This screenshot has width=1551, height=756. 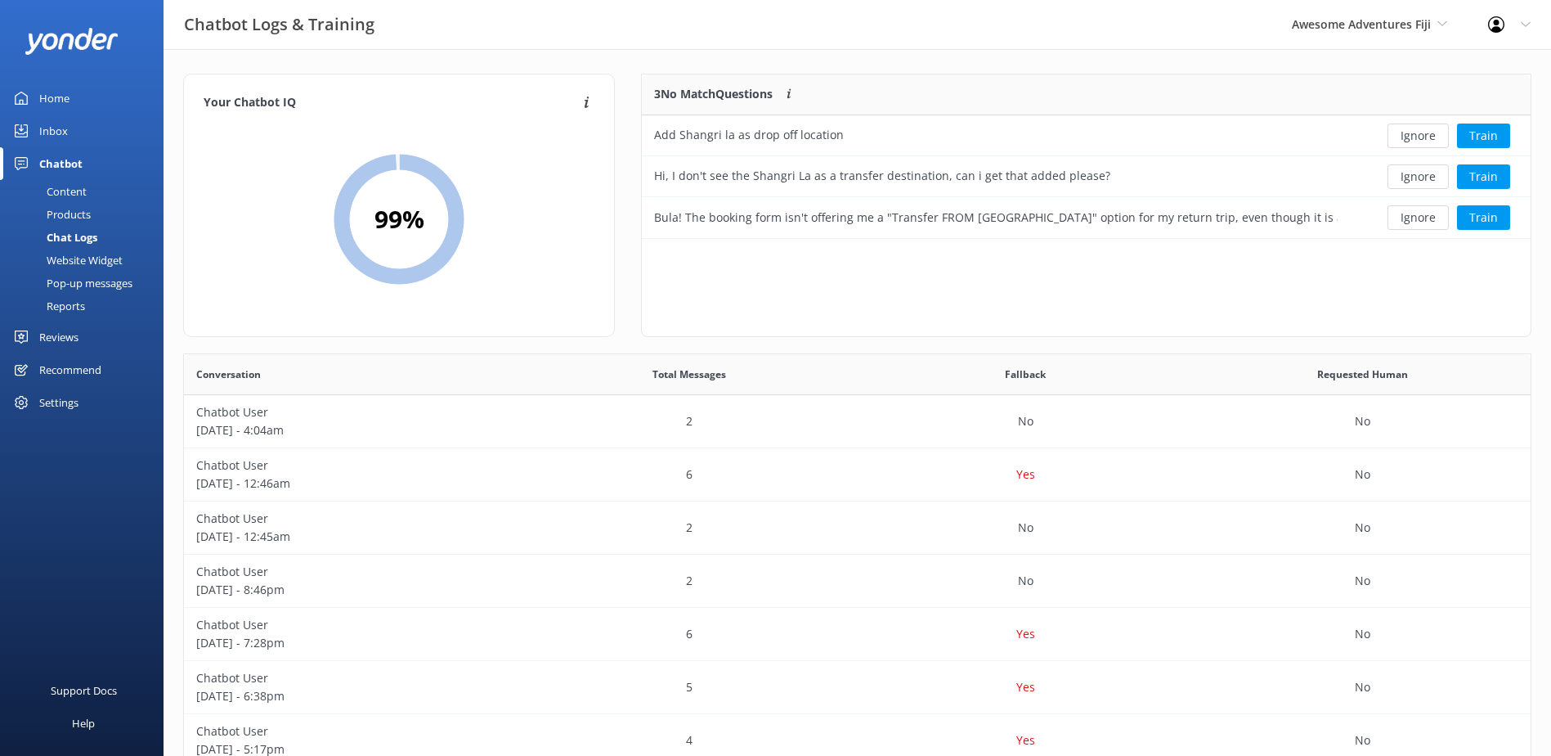 I want to click on a: Website Widget, so click(x=87, y=260).